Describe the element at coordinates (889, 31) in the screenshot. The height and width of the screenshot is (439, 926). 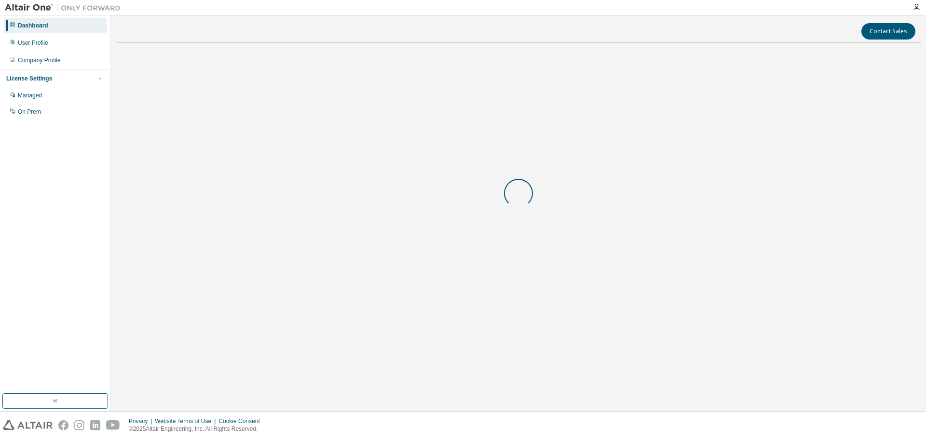
I see `button: Contact Sales` at that location.